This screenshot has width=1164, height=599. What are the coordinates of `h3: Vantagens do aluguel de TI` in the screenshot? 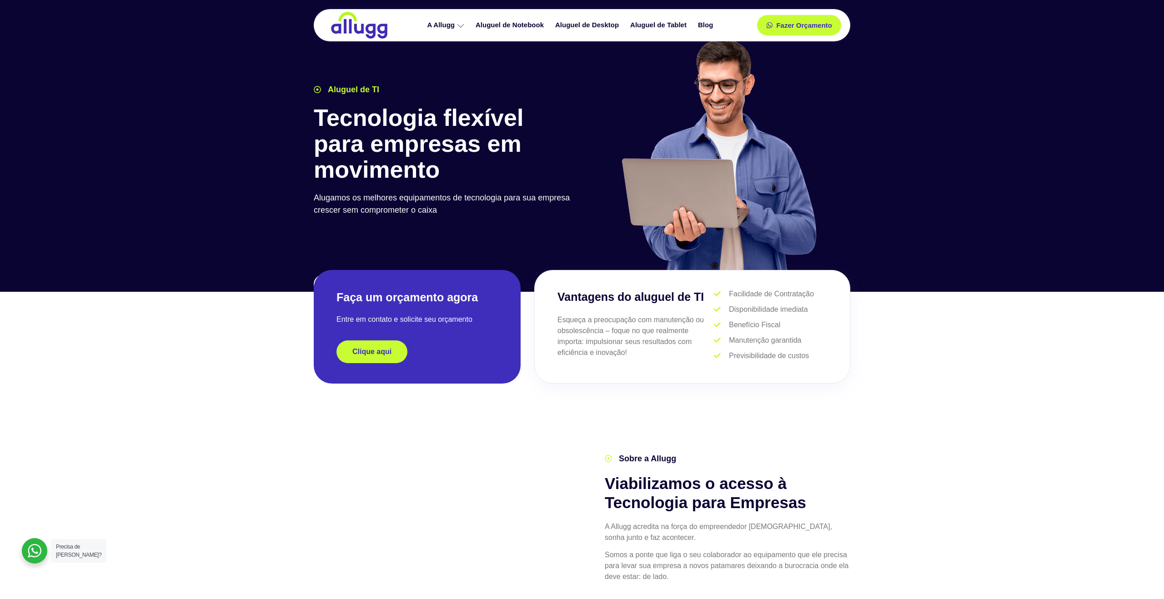 It's located at (636, 297).